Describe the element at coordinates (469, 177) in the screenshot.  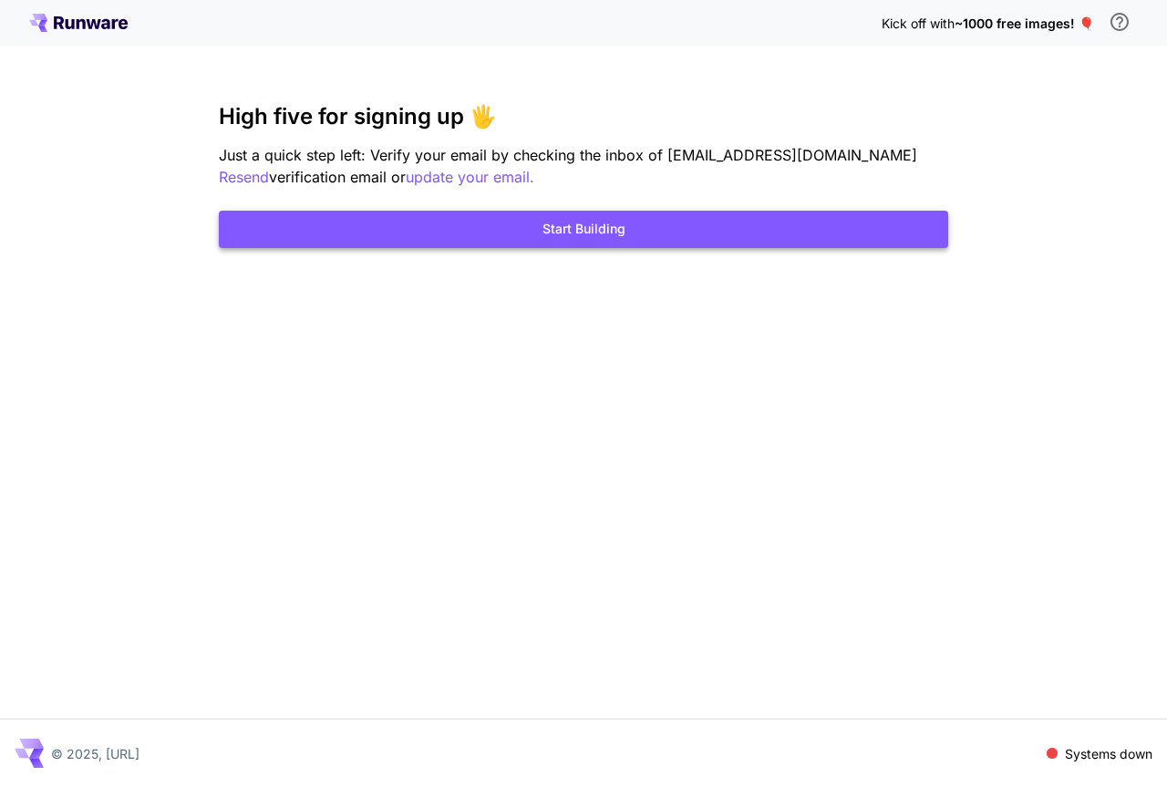
I see `p: update your email.` at that location.